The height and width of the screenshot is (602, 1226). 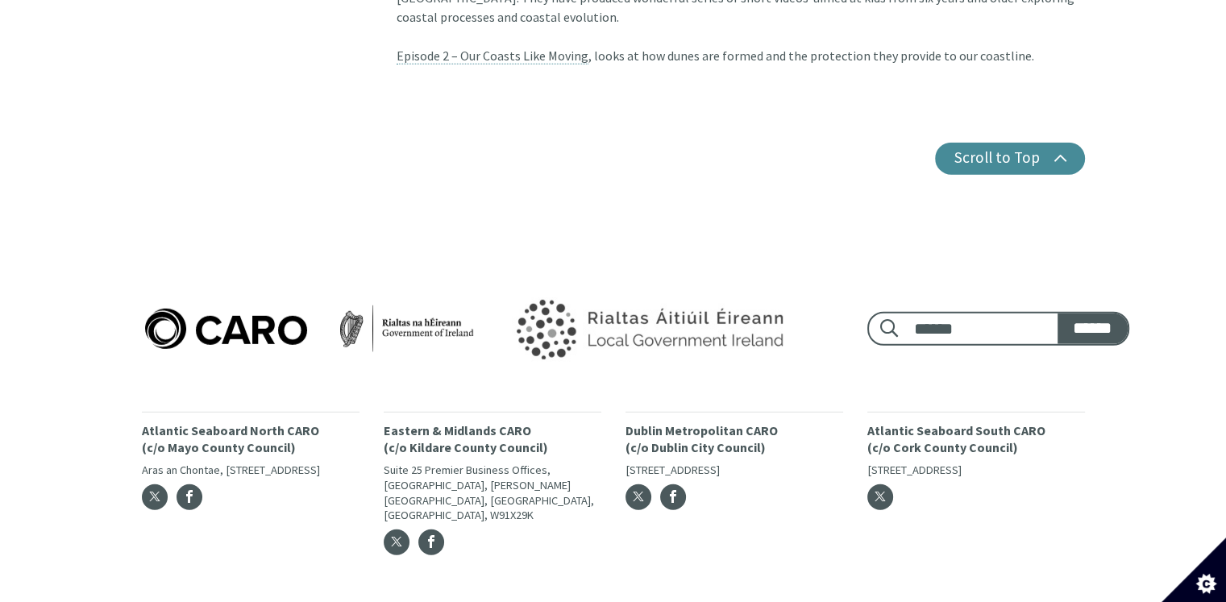 I want to click on p: Atlantic Seaboard North CARO (c/o Mayo County Council), so click(x=251, y=439).